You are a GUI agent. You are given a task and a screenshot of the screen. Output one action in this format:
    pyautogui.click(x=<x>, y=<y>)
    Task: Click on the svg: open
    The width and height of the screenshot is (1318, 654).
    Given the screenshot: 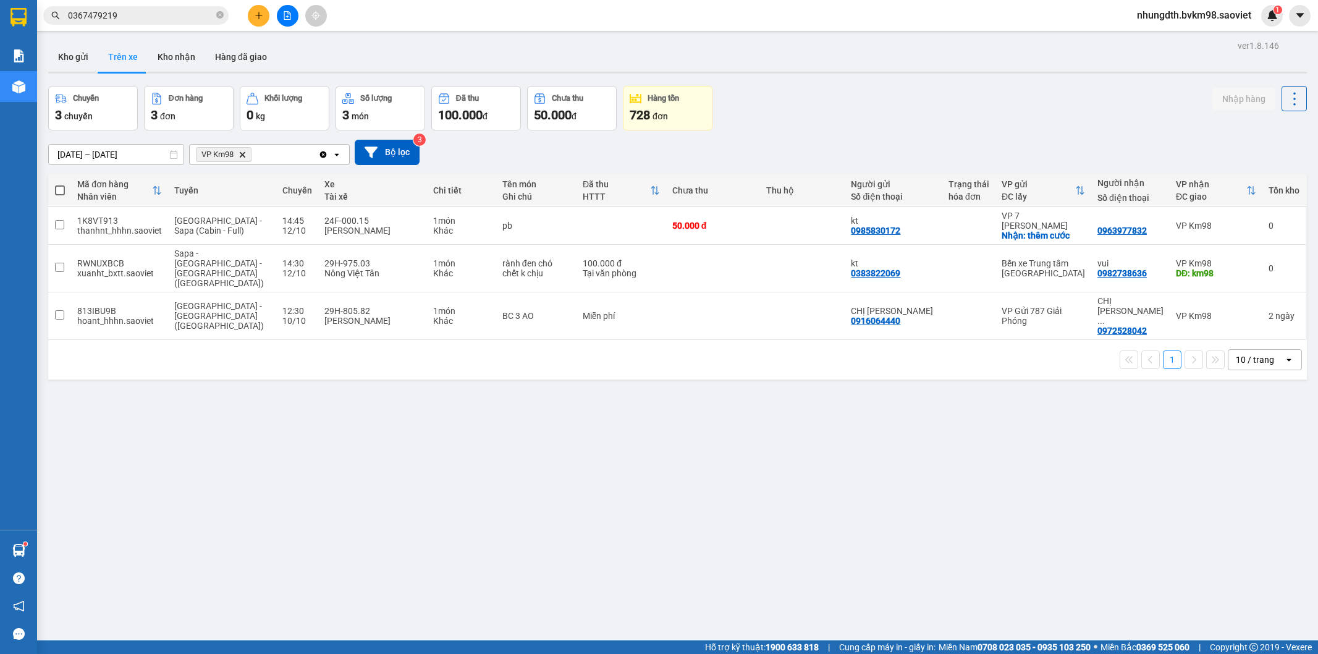 What is the action you would take?
    pyautogui.click(x=337, y=154)
    